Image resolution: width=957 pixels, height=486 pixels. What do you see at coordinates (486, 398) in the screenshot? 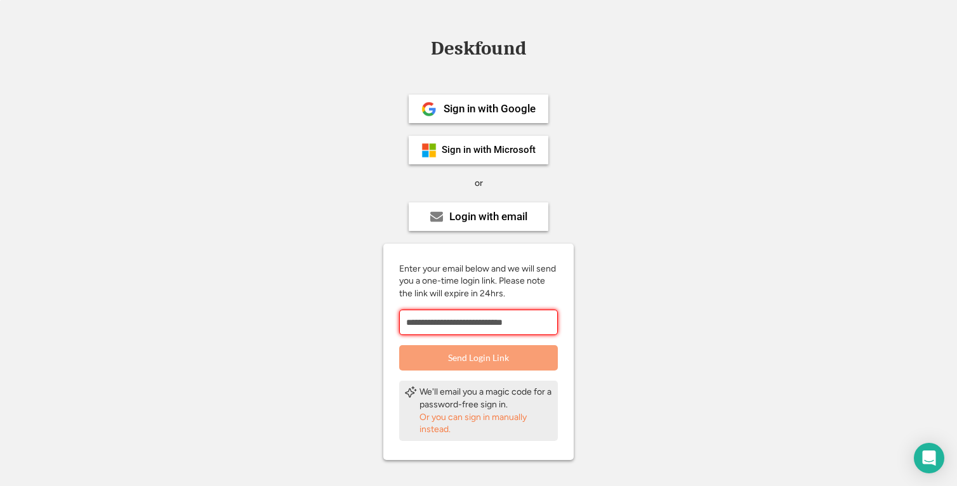
I see `div: We'll email you a magic code for a password-free sign in.` at bounding box center [486, 398].